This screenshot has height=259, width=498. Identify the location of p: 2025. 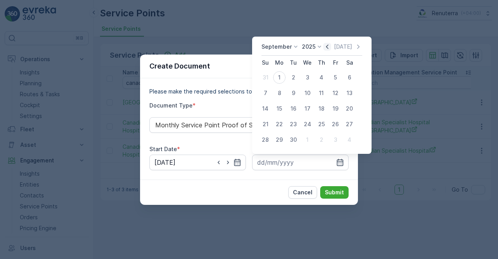
(309, 47).